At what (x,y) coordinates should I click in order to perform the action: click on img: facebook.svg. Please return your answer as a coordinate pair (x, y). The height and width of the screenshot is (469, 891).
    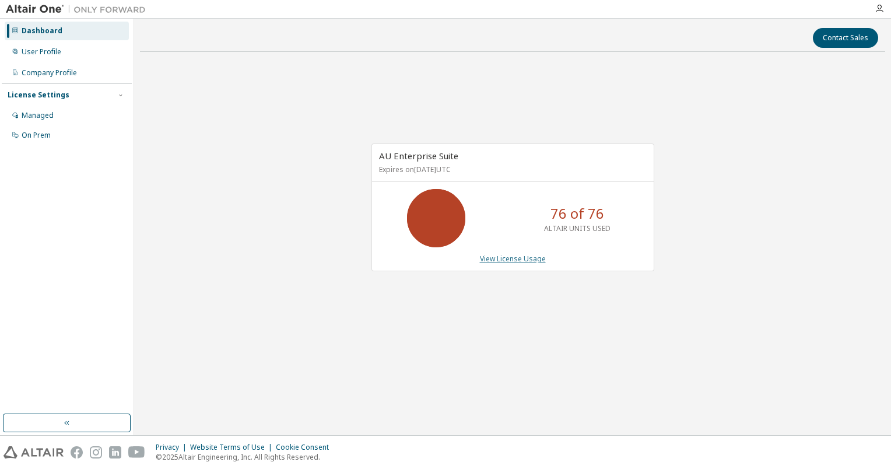
    Looking at the image, I should click on (76, 452).